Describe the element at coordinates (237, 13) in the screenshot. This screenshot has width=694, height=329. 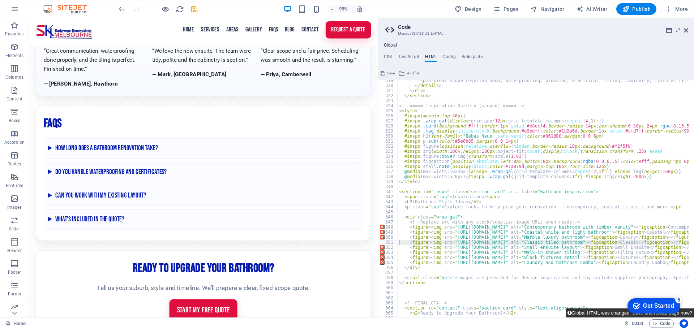
I see `a: Gallery` at that location.